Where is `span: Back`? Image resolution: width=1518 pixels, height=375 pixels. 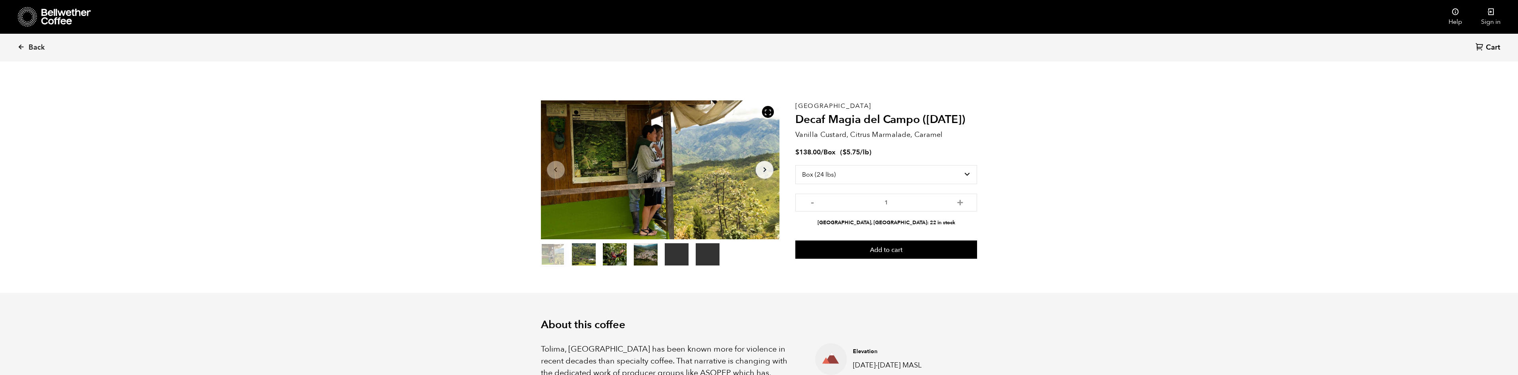
span: Back is located at coordinates (37, 48).